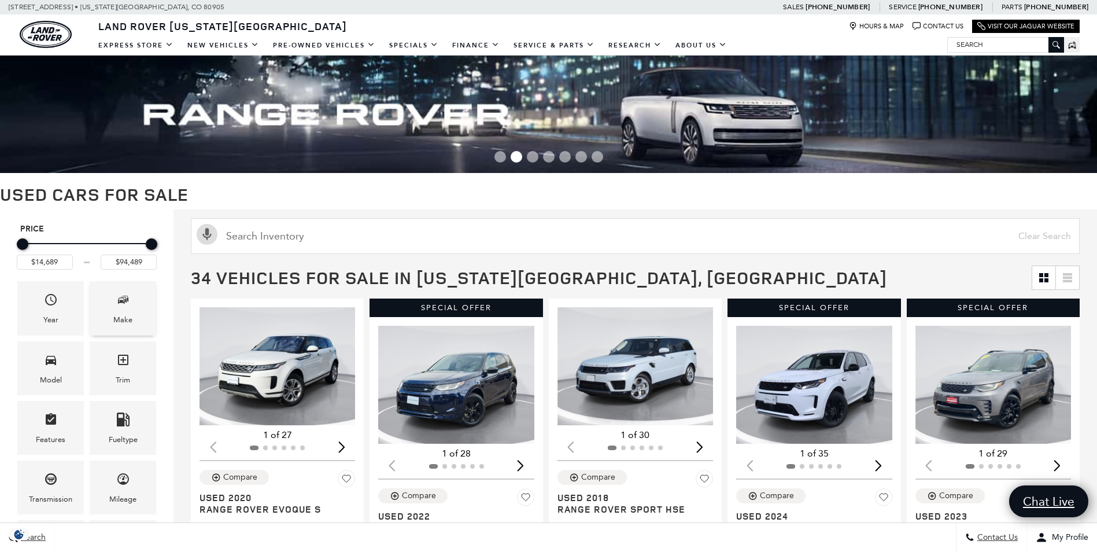 This screenshot has height=552, width=1097. I want to click on svg: Click to toggle on voice search, so click(207, 234).